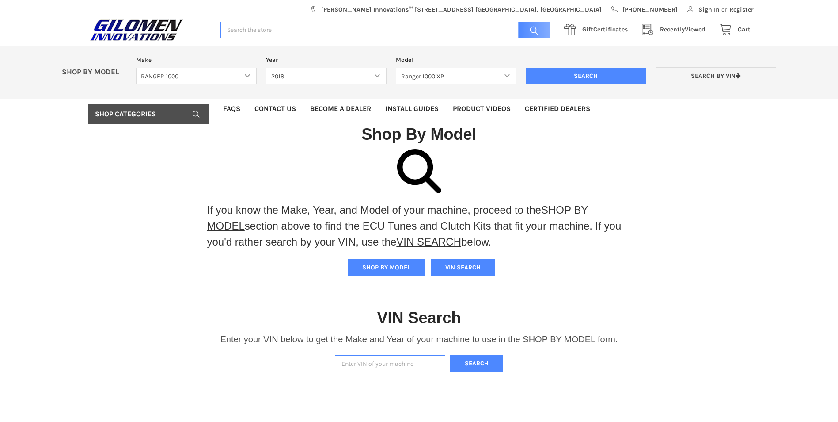 The width and height of the screenshot is (838, 422). I want to click on a: Search by VIN, so click(716, 76).